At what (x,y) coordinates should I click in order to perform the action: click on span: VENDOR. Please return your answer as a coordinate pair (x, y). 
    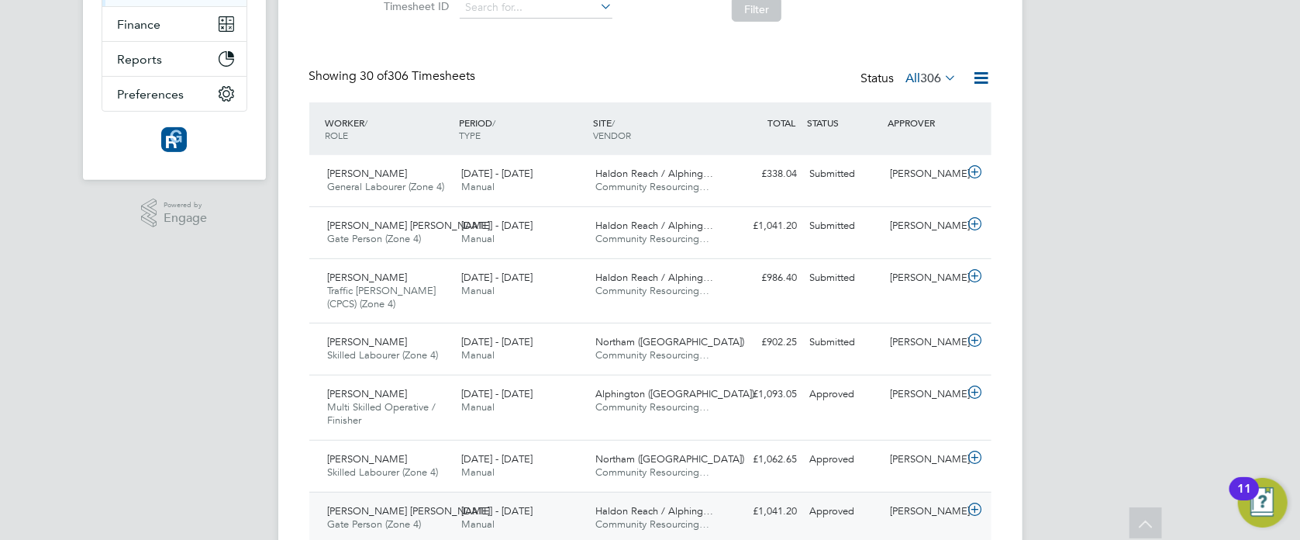
    Looking at the image, I should click on (612, 135).